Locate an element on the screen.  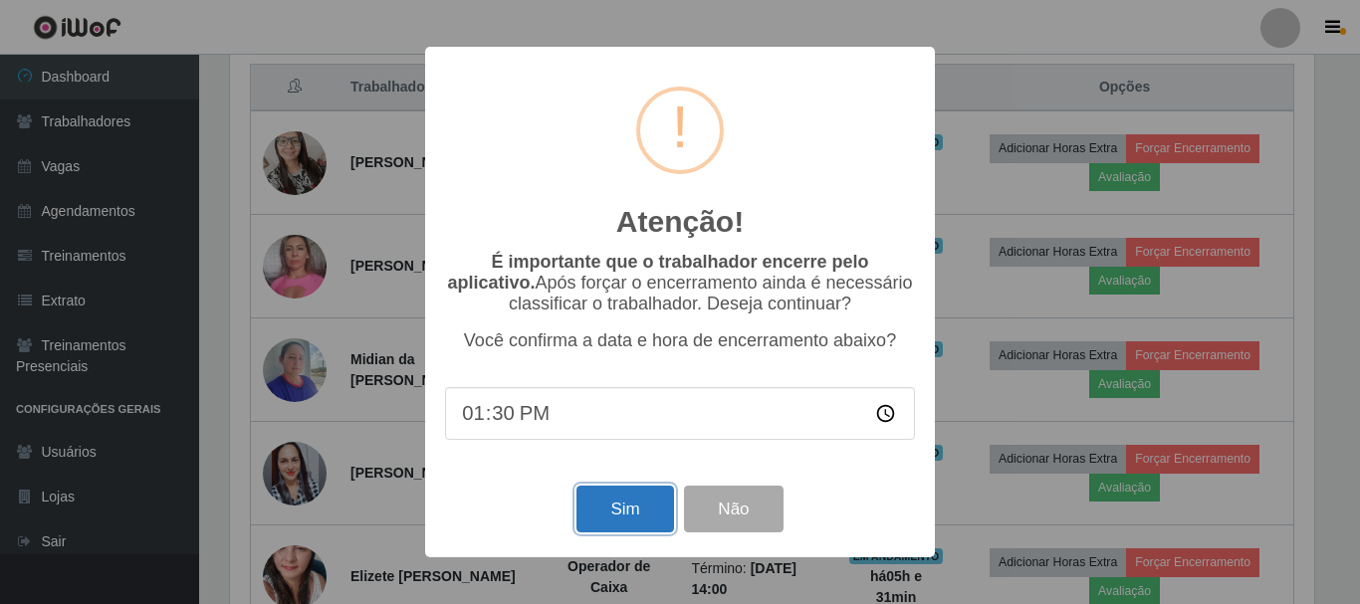
p: Você confirma a data e hora de encerramento abaixo? is located at coordinates (680, 340).